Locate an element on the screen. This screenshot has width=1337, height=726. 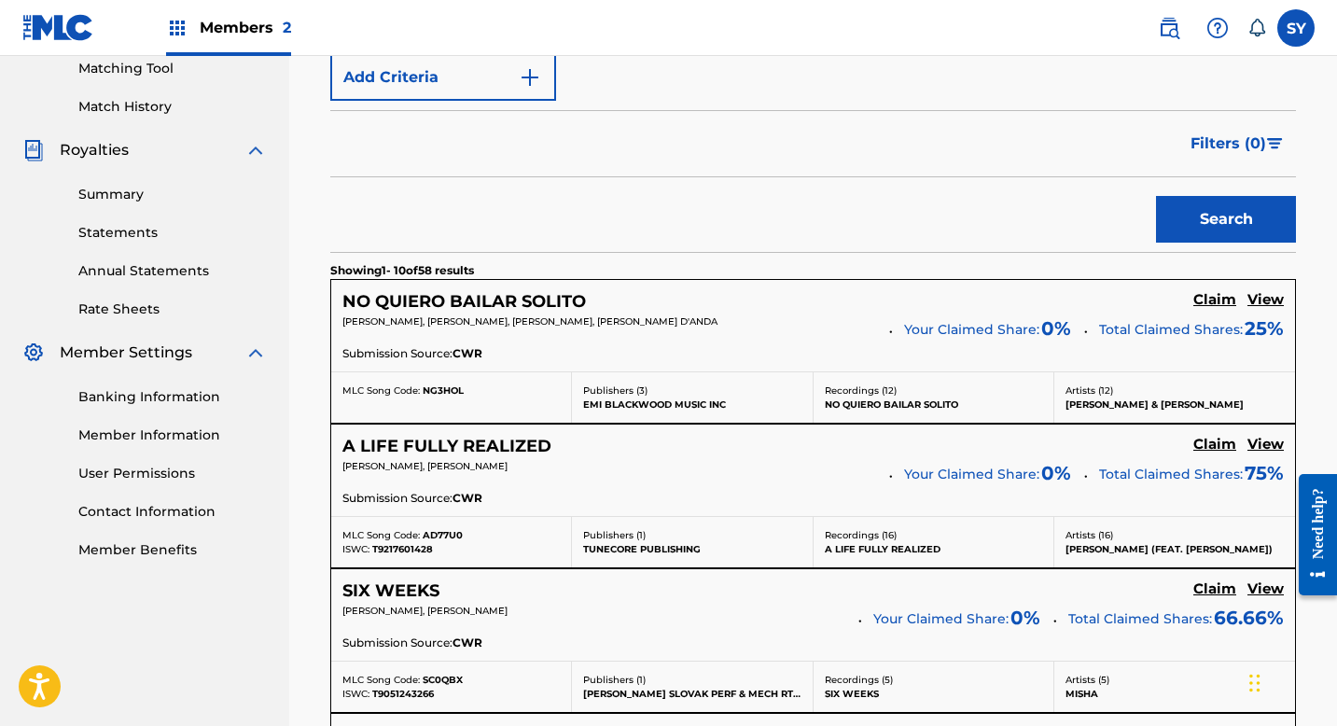
p: Artists ( 12 ) is located at coordinates (1174, 390).